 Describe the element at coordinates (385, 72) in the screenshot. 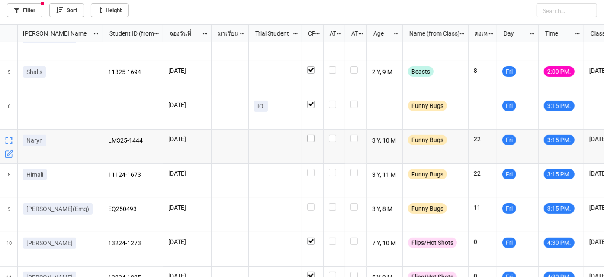

I see `p: 2 Y, 9 M` at that location.